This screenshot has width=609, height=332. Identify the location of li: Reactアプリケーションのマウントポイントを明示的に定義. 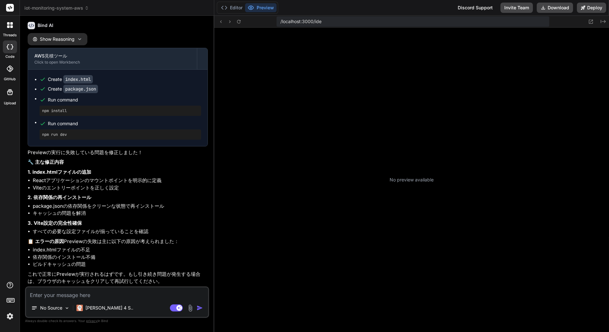
(120, 181).